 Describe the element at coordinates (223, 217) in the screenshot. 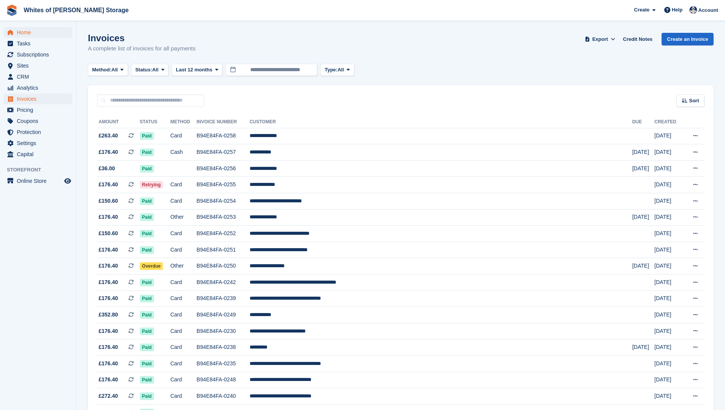

I see `td: B94E84FA-0253` at that location.